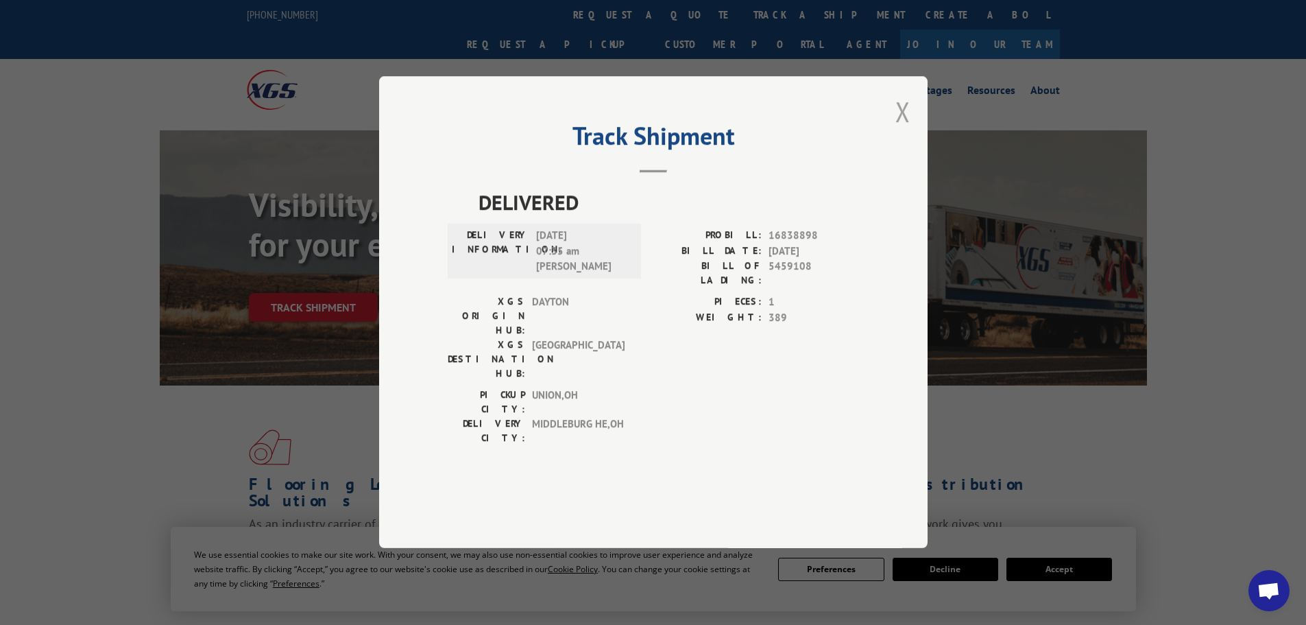  What do you see at coordinates (1269, 590) in the screenshot?
I see `div: Open chat` at bounding box center [1269, 590].